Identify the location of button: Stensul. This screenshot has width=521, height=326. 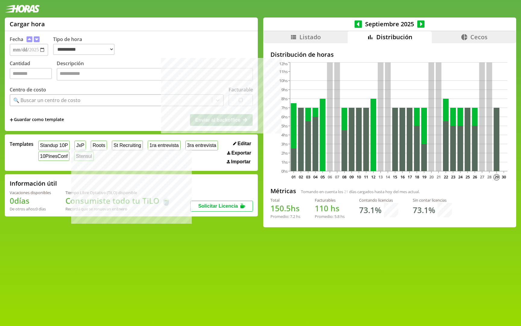
(84, 156).